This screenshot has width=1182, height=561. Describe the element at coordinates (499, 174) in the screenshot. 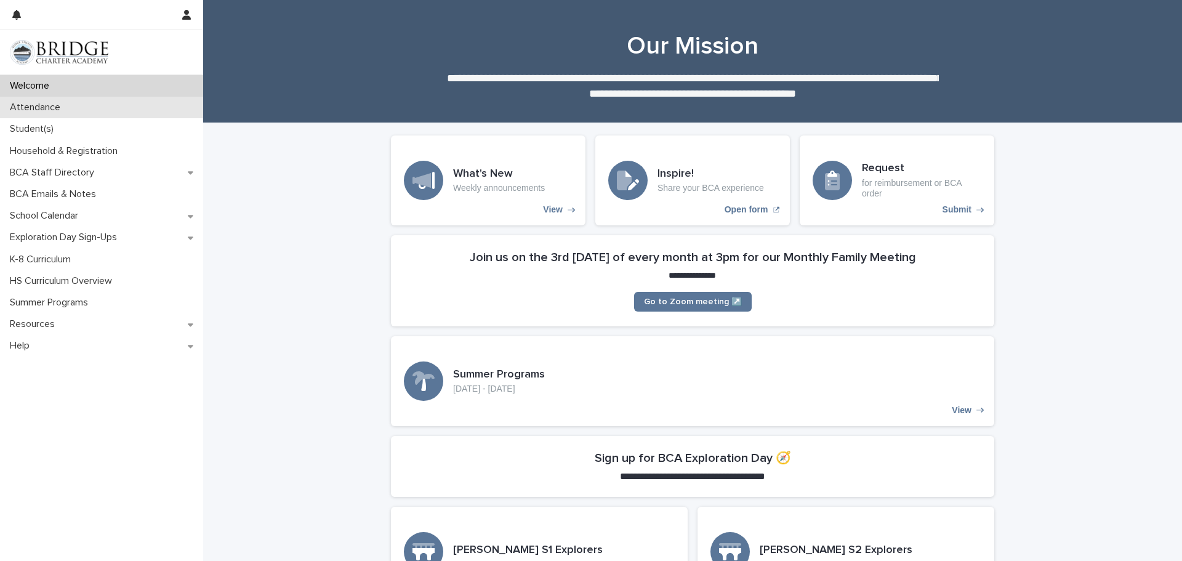

I see `h3: What's New` at that location.